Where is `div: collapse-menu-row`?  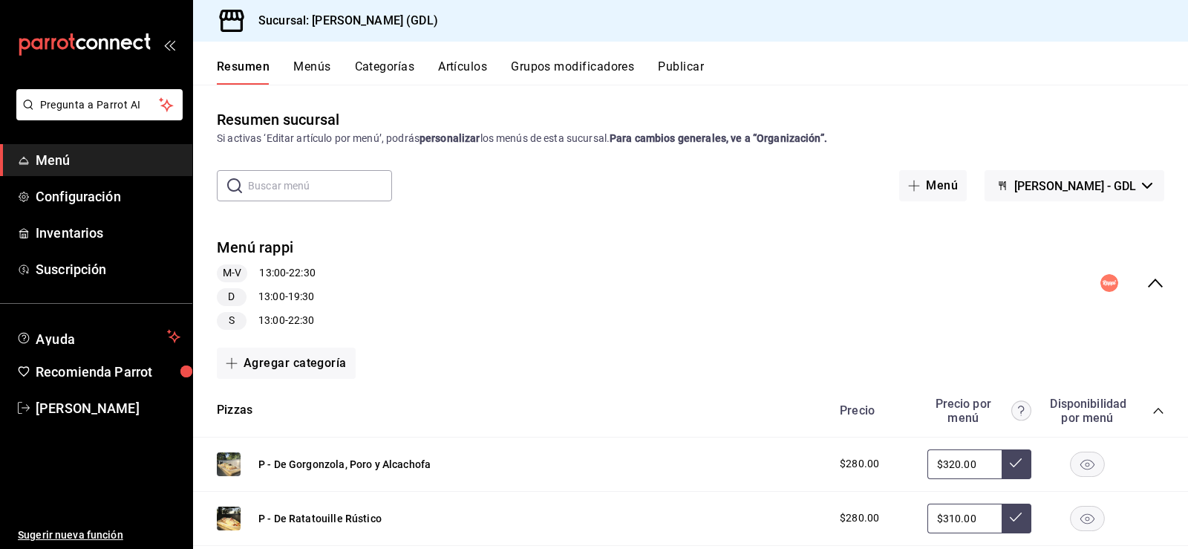 div: collapse-menu-row is located at coordinates (691, 283).